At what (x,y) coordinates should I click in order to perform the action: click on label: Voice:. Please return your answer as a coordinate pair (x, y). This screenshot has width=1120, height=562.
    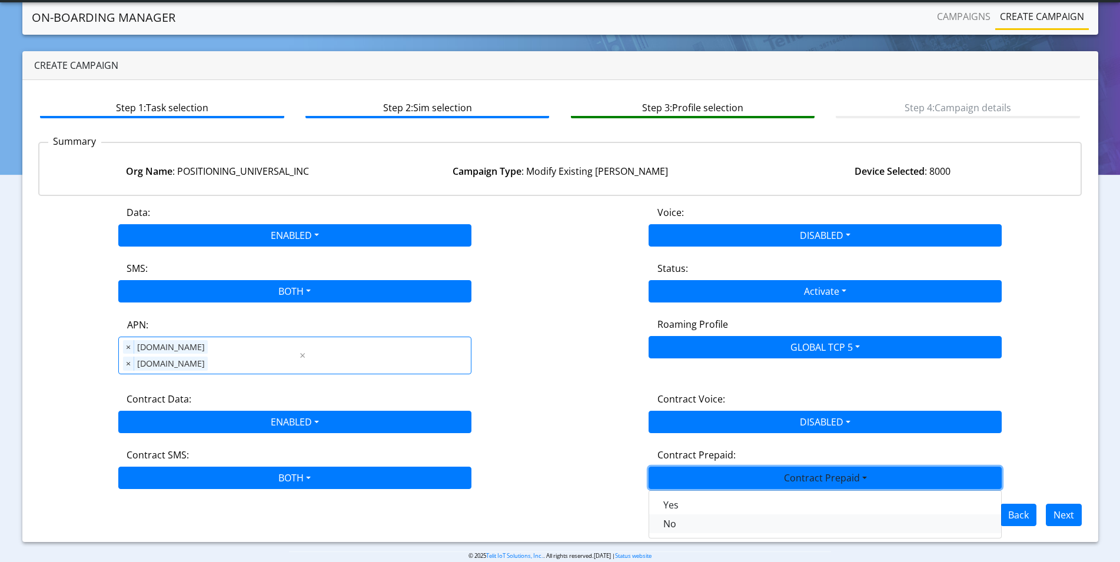
    Looking at the image, I should click on (670, 212).